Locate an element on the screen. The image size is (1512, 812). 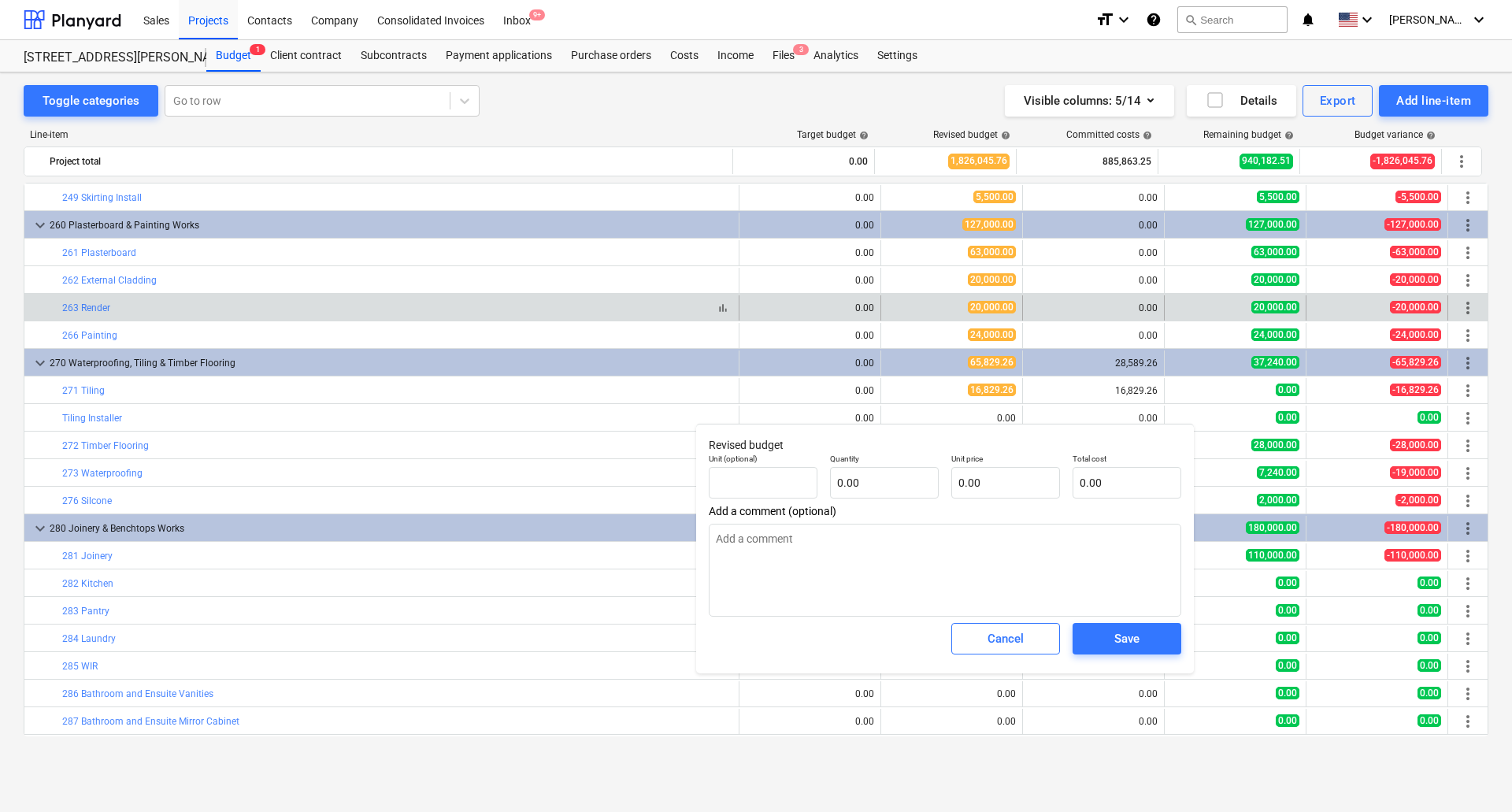
div: 260 Plasterboard & Painting Works is located at coordinates (391, 225).